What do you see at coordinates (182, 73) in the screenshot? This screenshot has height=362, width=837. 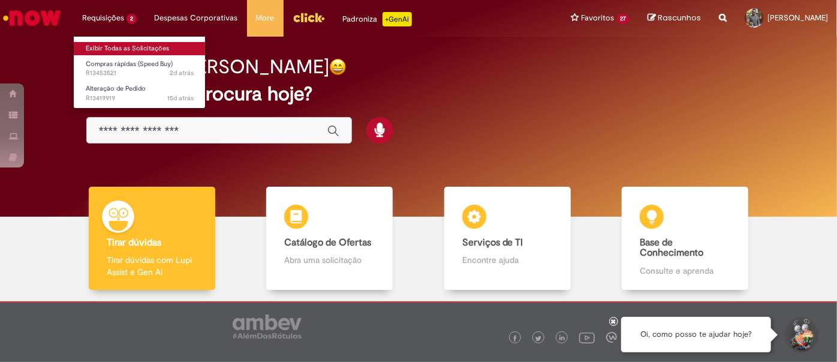 I see `time: 27/08/2025 16:20:52` at bounding box center [182, 73].